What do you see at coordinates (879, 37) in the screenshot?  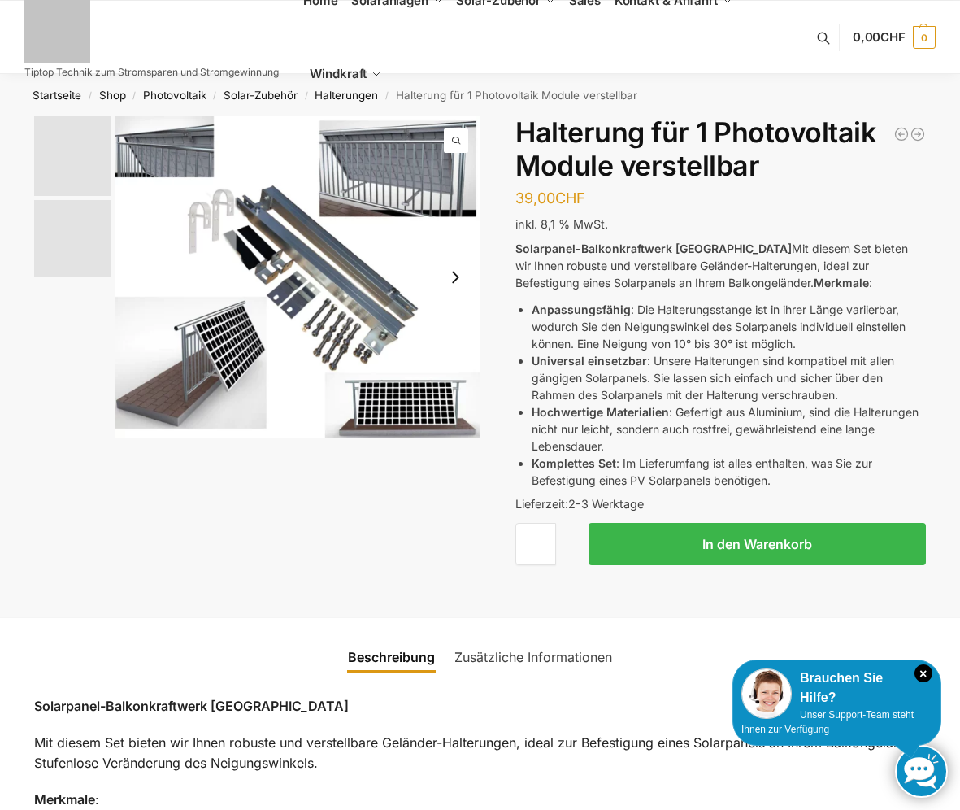 I see `span: 0,00` at bounding box center [879, 37].